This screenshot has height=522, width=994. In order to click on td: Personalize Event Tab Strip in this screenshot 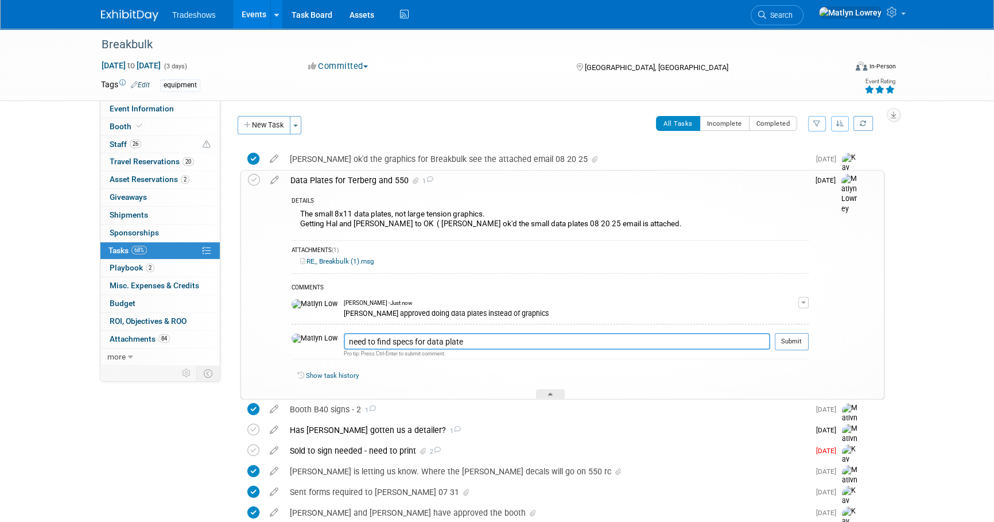, I will do `click(187, 373)`.